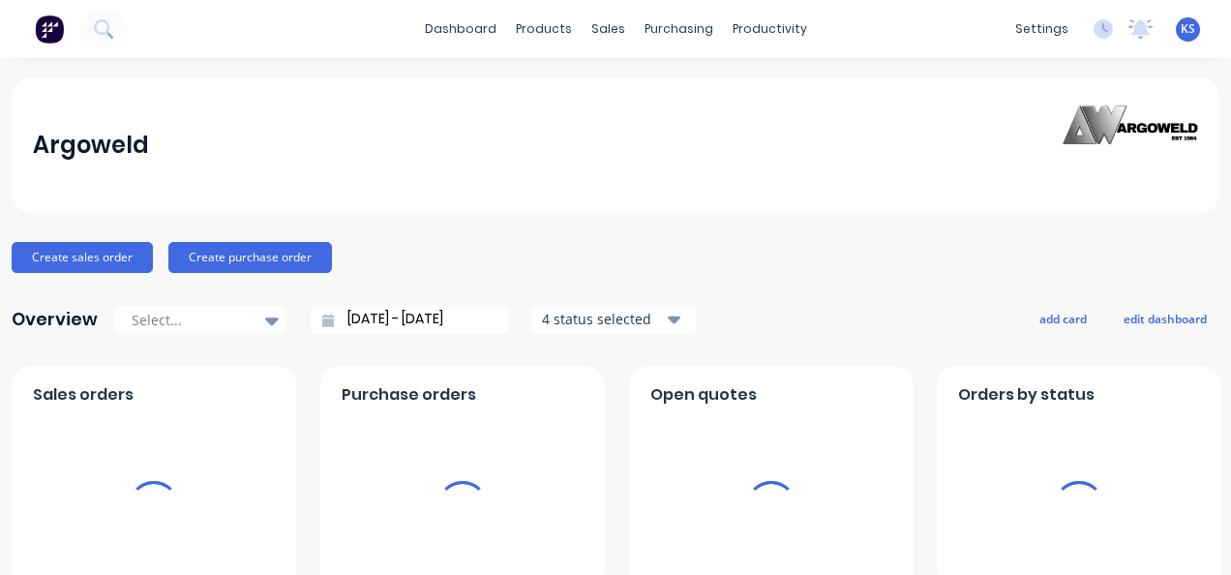 Image resolution: width=1231 pixels, height=575 pixels. Describe the element at coordinates (608, 29) in the screenshot. I see `div: sales` at that location.